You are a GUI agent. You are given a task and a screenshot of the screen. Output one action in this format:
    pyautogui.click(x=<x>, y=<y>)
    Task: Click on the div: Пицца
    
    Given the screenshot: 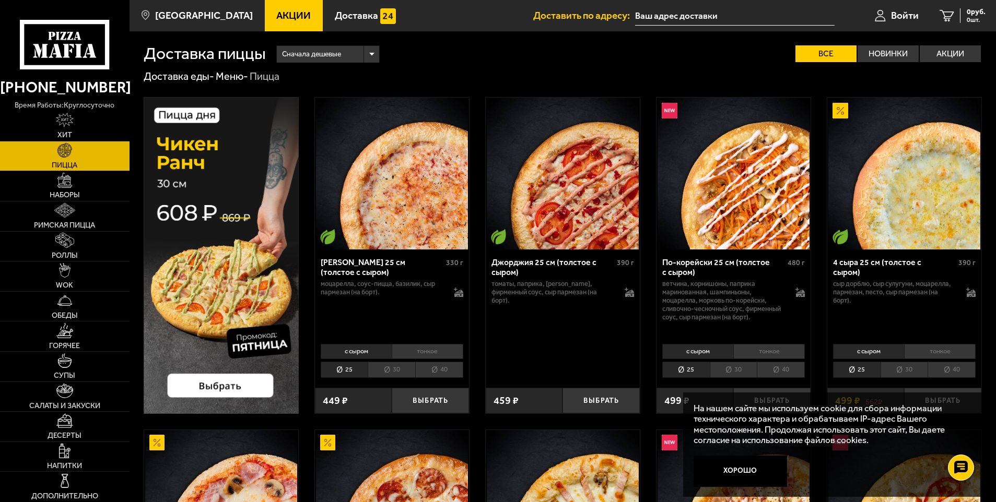 What is the action you would take?
    pyautogui.click(x=264, y=77)
    